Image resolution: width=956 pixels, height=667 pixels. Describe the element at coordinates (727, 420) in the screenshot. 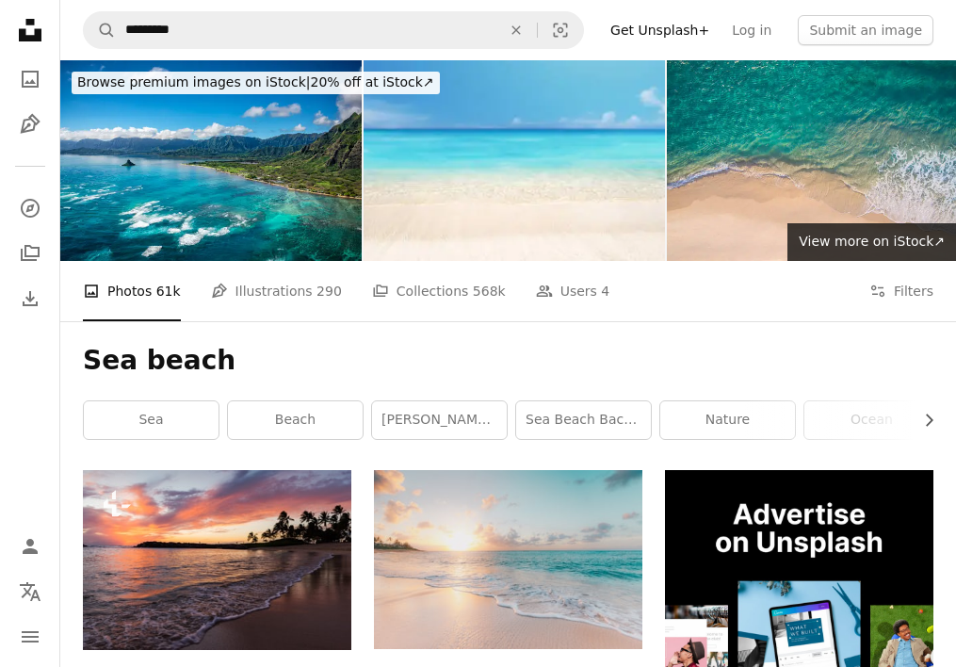

I see `a: nature` at that location.